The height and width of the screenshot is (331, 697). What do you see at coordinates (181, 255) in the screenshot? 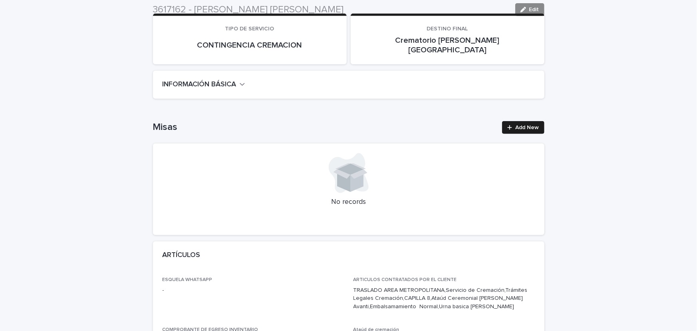
I see `h2: ARTÍCULOS` at bounding box center [181, 255].